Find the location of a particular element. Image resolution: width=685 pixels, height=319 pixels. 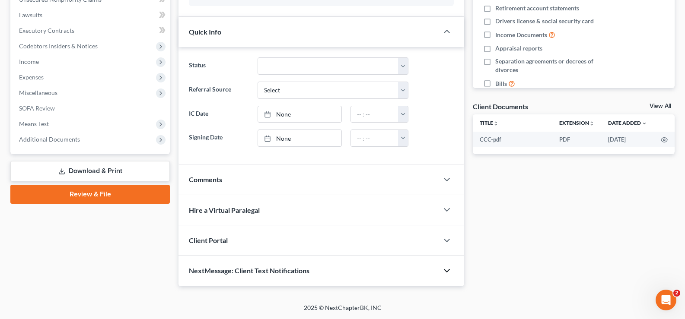

a: Extensionunfold_more is located at coordinates (577, 123).